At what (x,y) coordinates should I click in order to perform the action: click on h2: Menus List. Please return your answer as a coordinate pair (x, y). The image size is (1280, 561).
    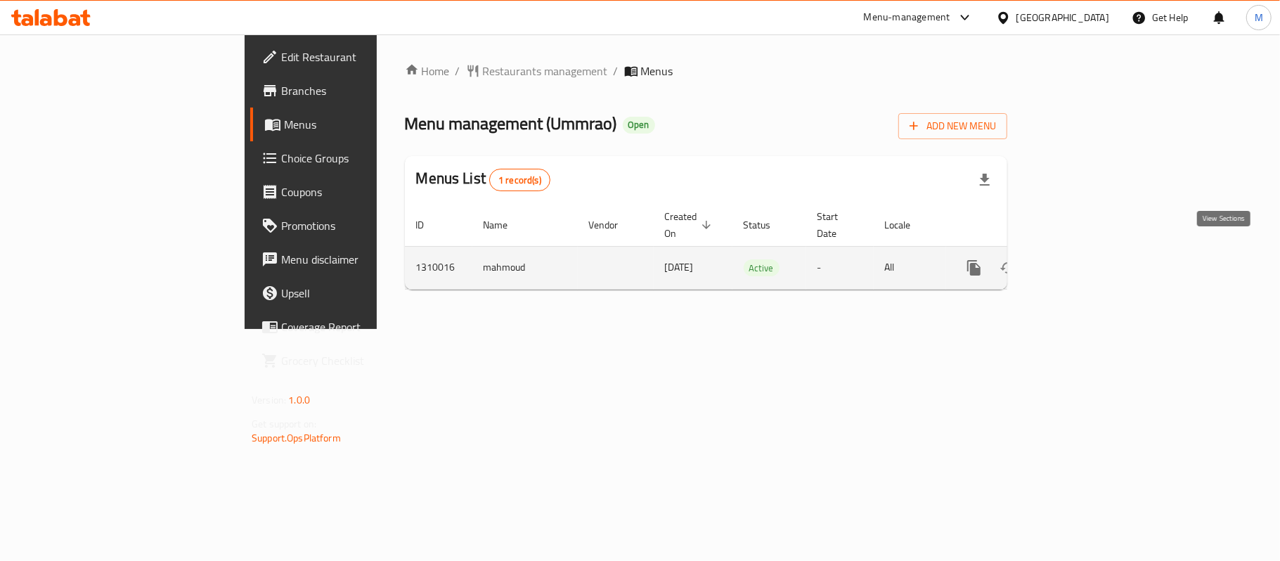
    Looking at the image, I should click on (483, 179).